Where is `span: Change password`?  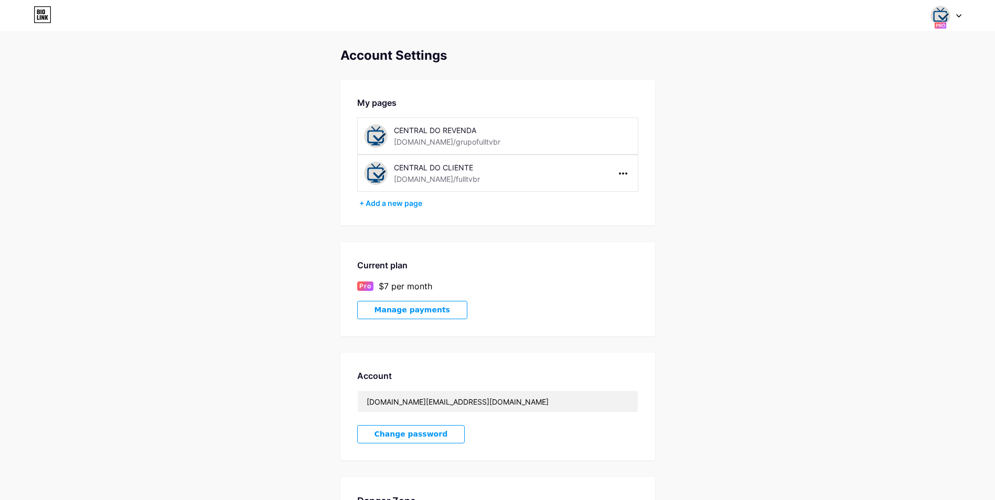
span: Change password is located at coordinates (411, 434).